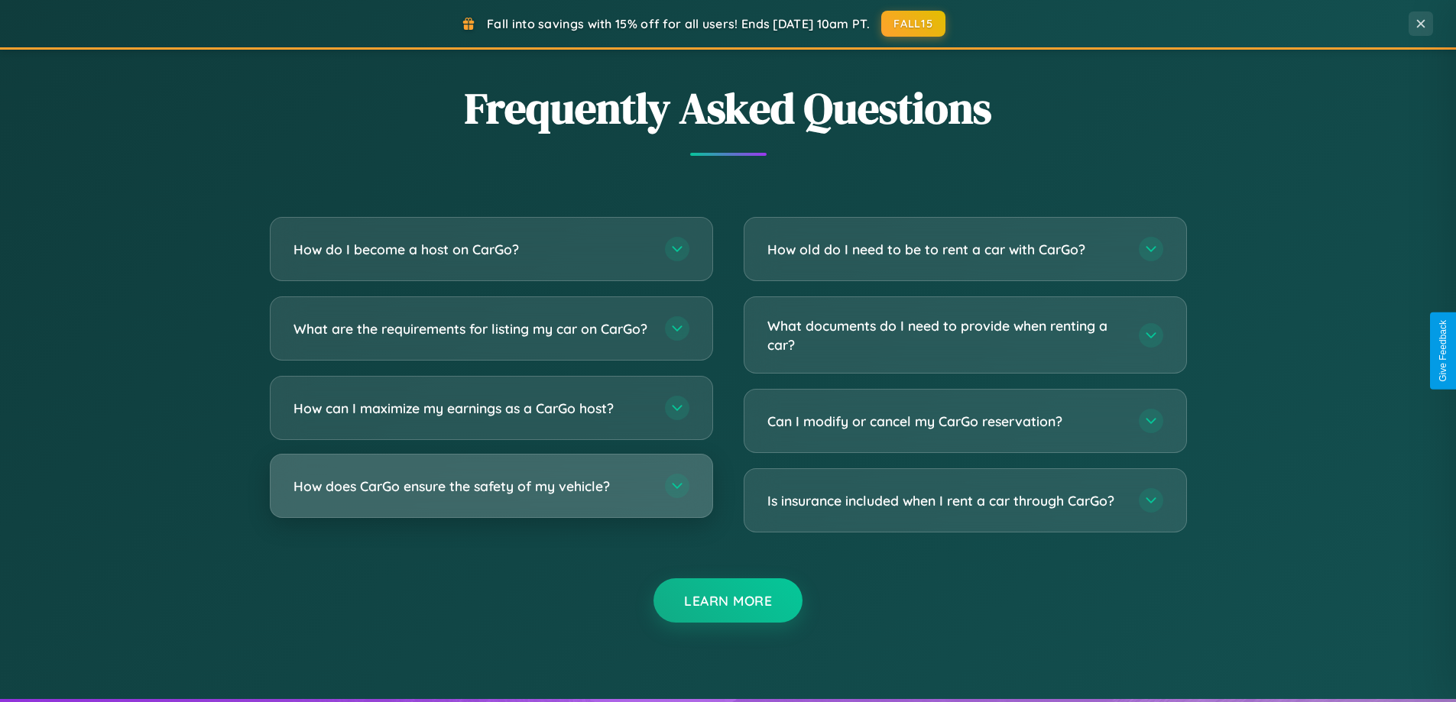  Describe the element at coordinates (913, 24) in the screenshot. I see `button: FALL15` at that location.